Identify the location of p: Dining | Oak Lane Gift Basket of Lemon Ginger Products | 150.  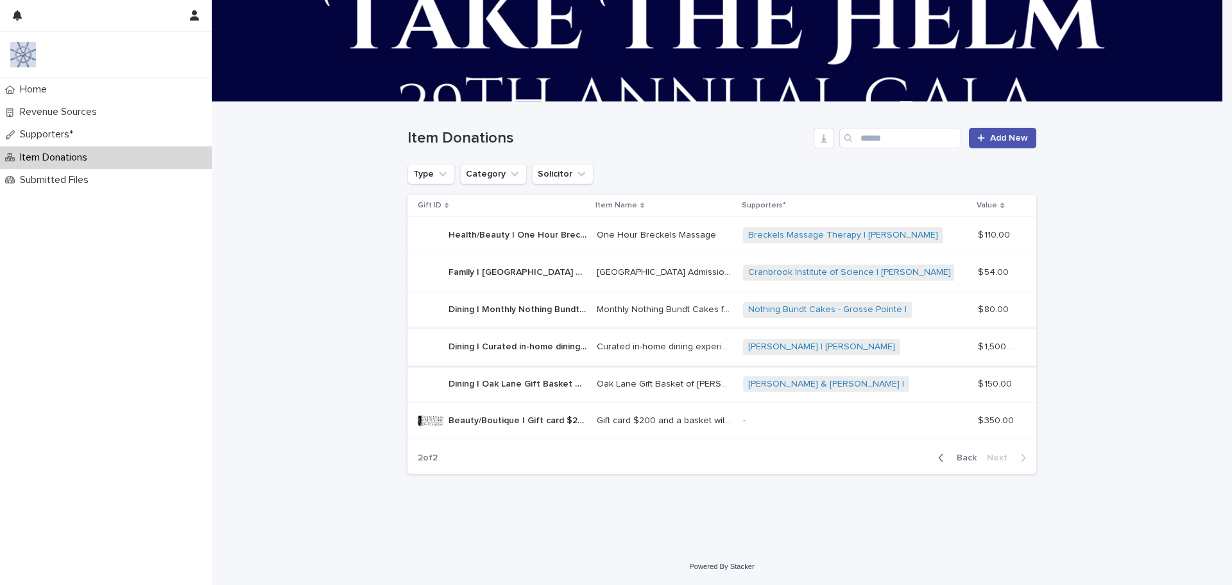
(519, 383).